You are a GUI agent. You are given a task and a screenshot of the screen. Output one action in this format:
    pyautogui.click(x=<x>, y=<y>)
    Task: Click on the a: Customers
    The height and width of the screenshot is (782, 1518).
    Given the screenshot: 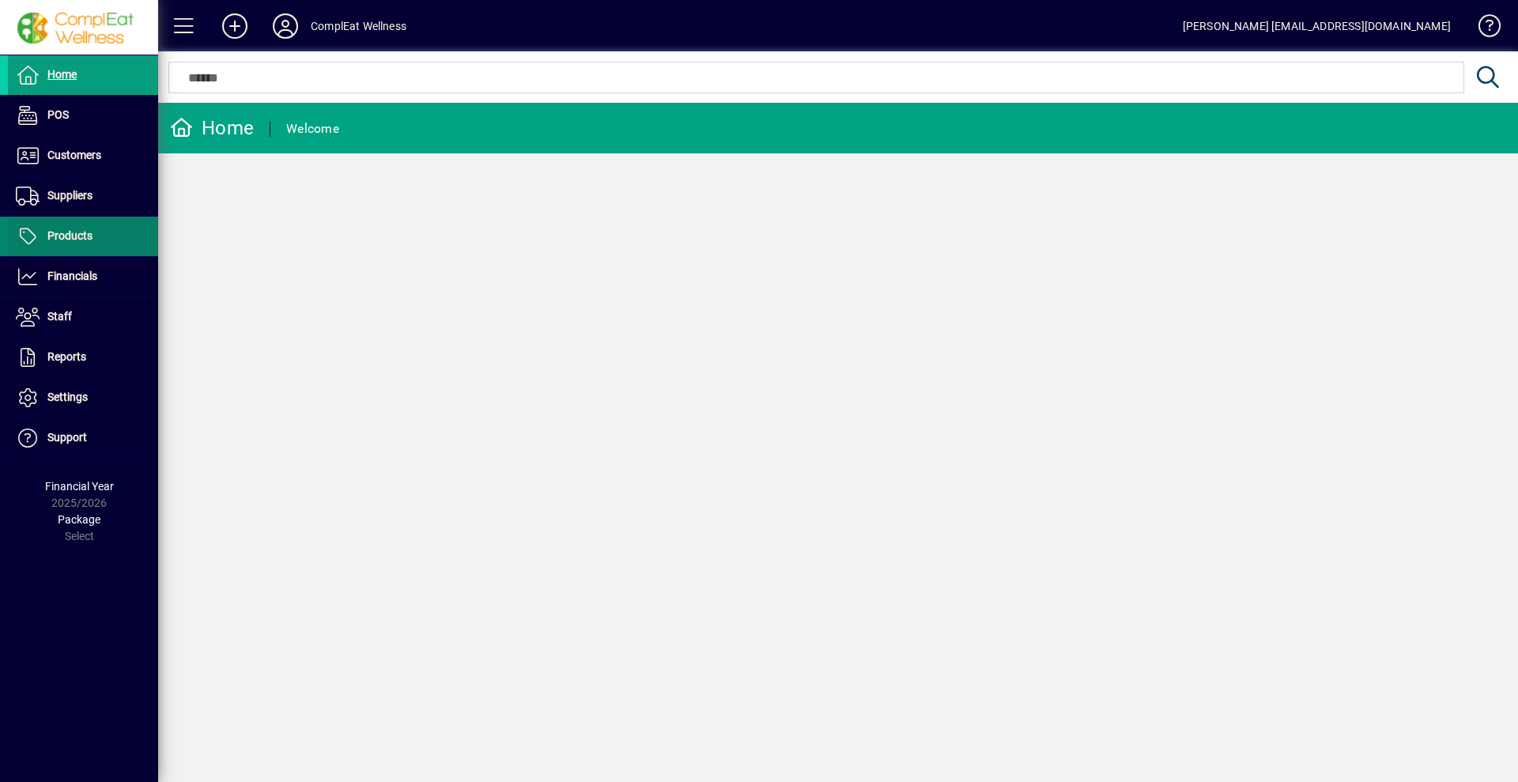 What is the action you would take?
    pyautogui.click(x=83, y=156)
    